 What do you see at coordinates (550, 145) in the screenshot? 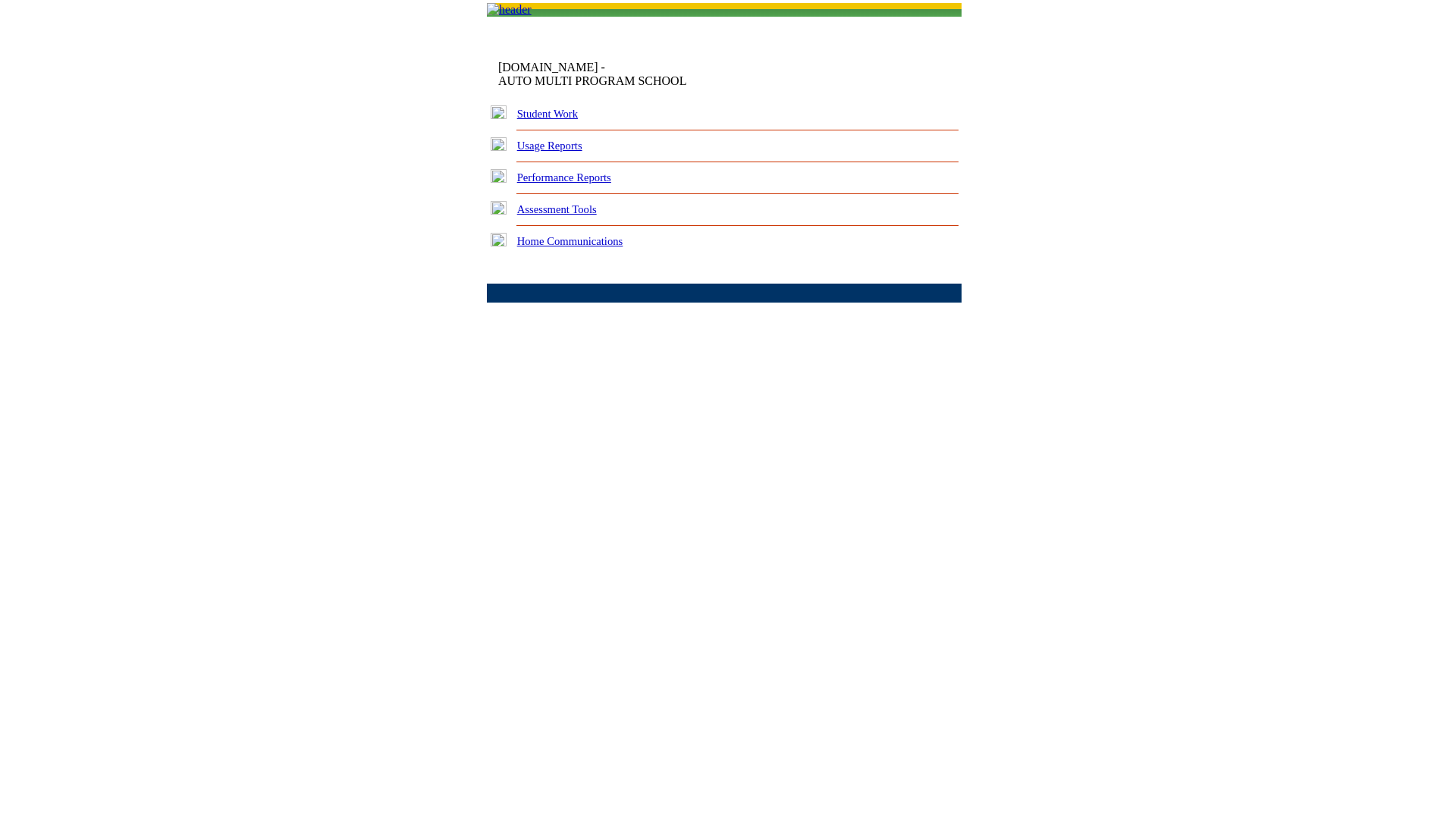
I see `a: Usage Reports` at bounding box center [550, 145].